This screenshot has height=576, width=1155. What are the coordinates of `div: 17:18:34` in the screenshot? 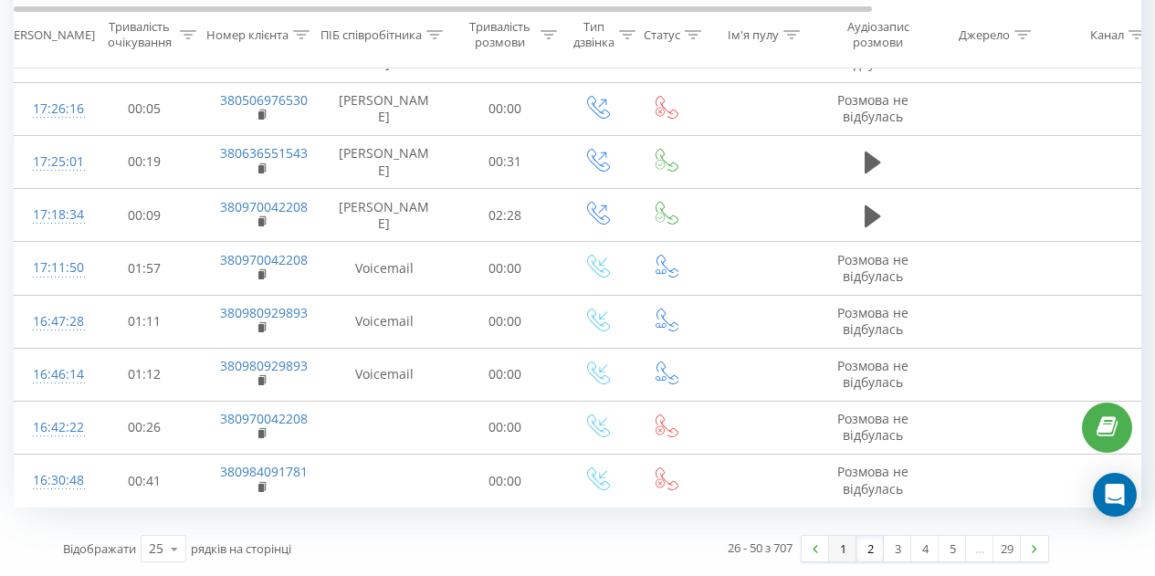 It's located at (51, 214).